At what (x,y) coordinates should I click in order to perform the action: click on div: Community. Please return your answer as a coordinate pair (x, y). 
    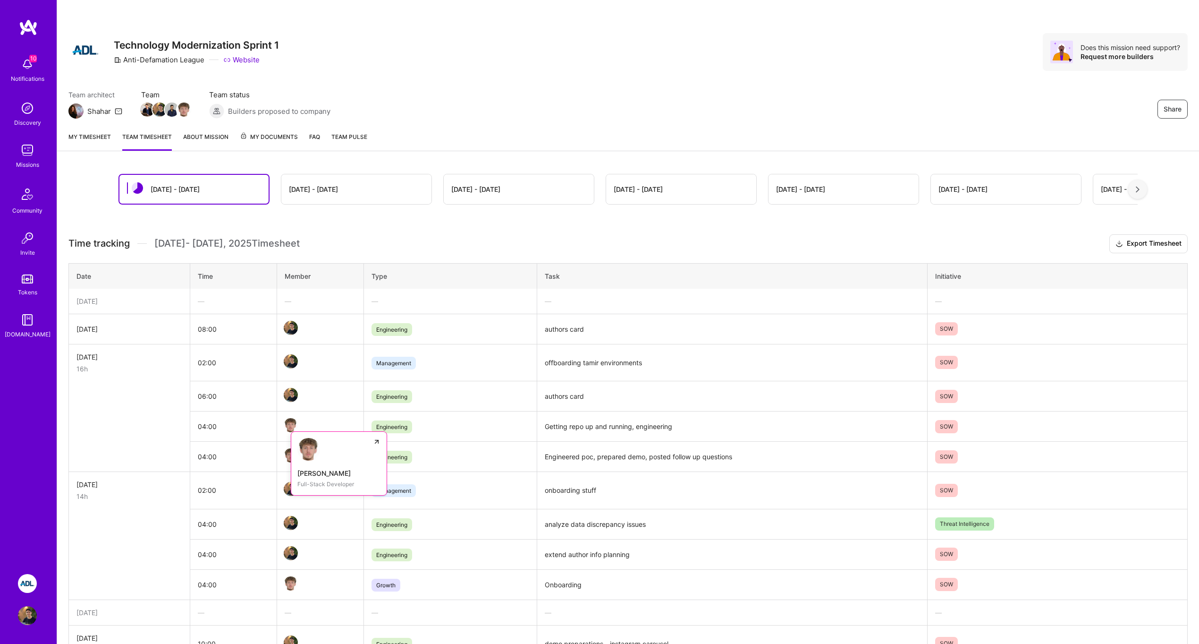
    Looking at the image, I should click on (27, 210).